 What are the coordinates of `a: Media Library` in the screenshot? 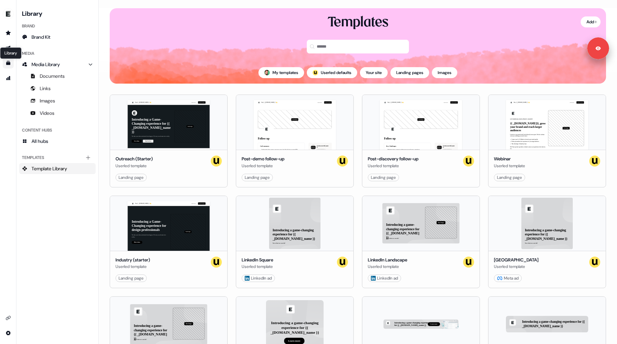 It's located at (57, 64).